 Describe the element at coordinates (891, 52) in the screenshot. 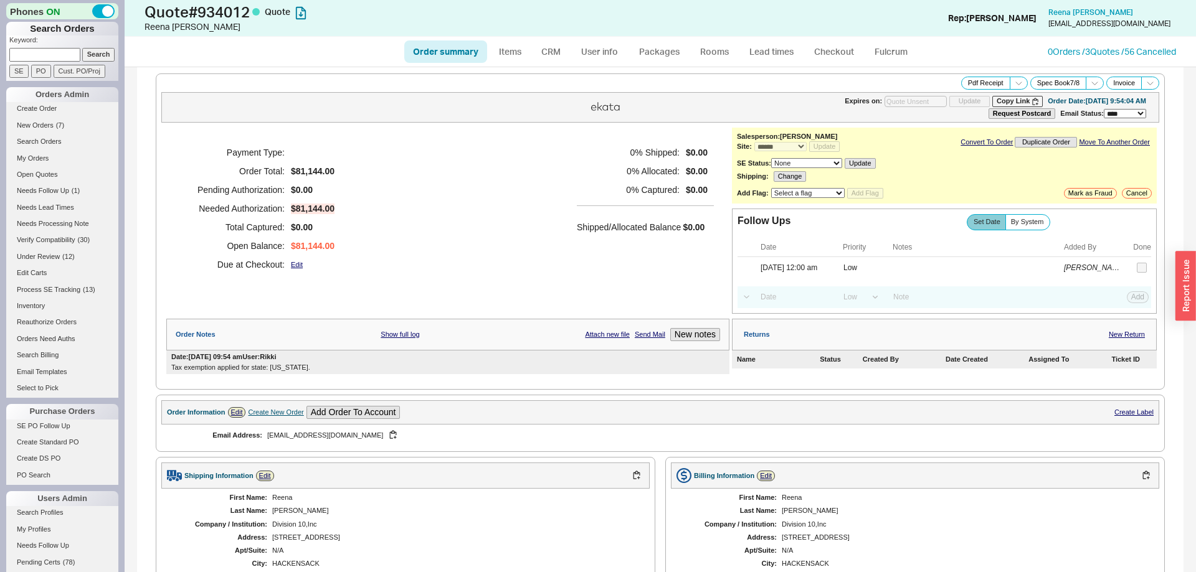

I see `a: Fulcrum` at that location.